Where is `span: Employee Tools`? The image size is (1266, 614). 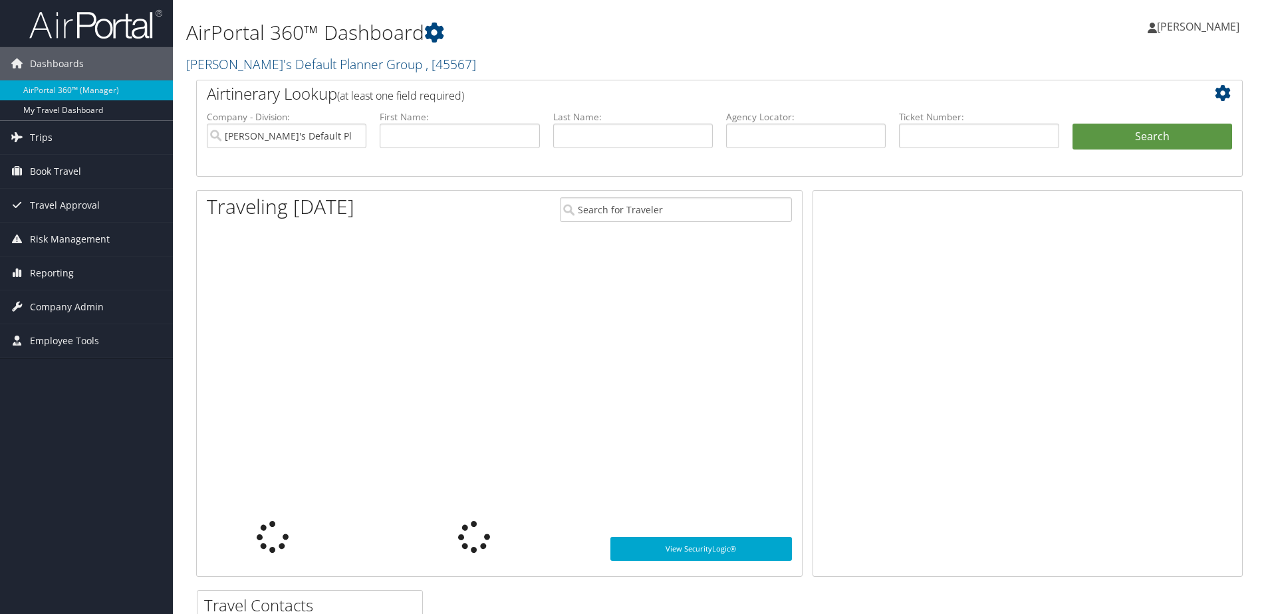
span: Employee Tools is located at coordinates (64, 341).